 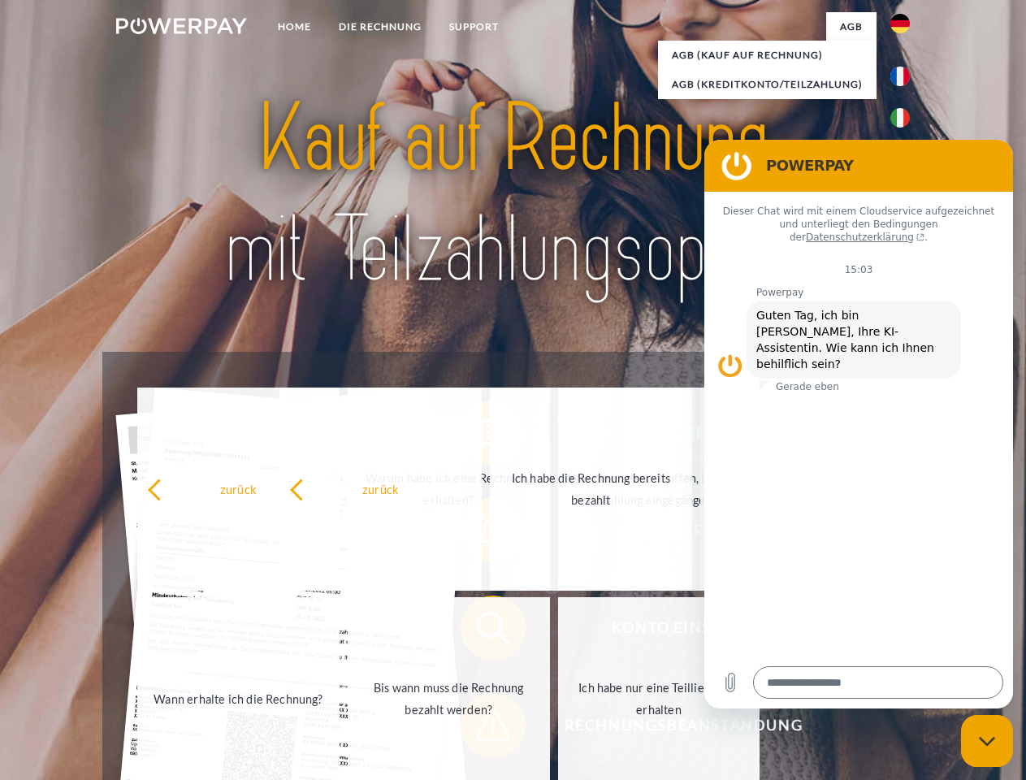 I want to click on img: title-powerpay_de.svg, so click(x=512, y=194).